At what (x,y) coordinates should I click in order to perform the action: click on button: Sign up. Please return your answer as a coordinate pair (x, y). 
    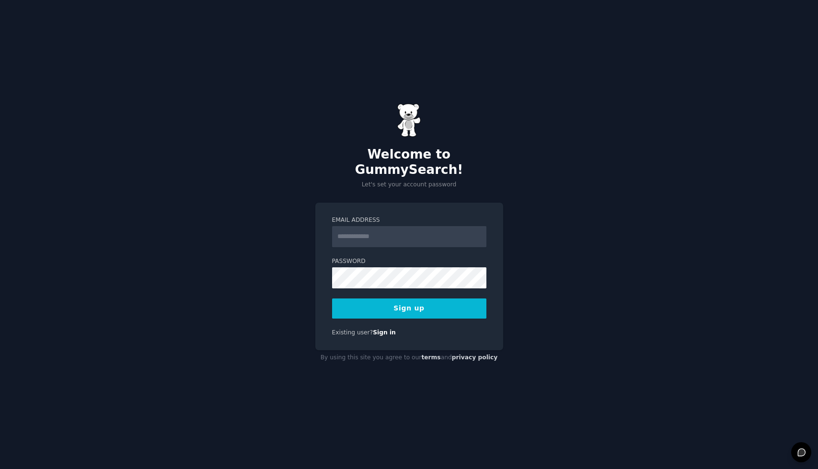
    Looking at the image, I should click on (409, 309).